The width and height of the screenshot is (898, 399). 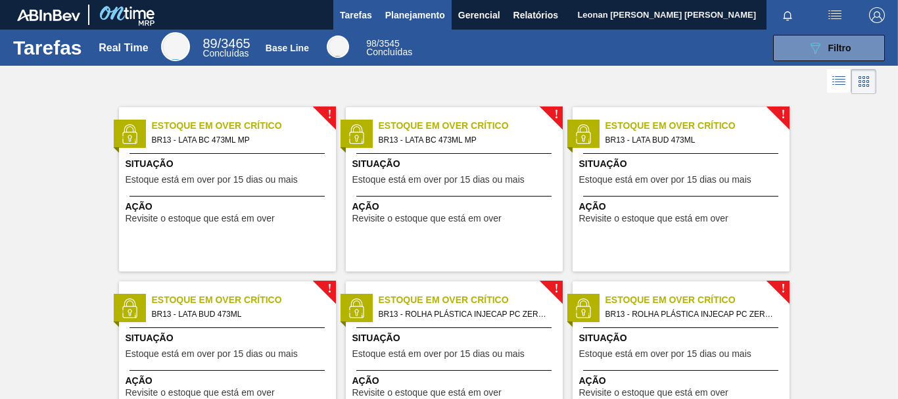 I want to click on span: / 3545, so click(x=383, y=43).